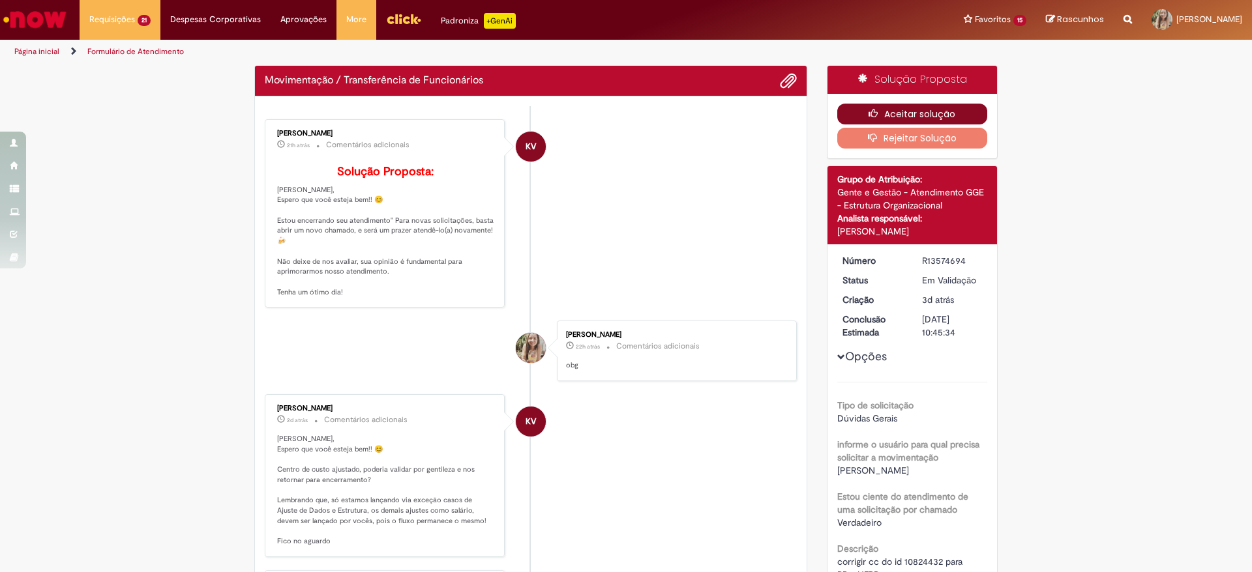 Image resolution: width=1252 pixels, height=572 pixels. What do you see at coordinates (297, 420) in the screenshot?
I see `span: 2d atrás` at bounding box center [297, 420].